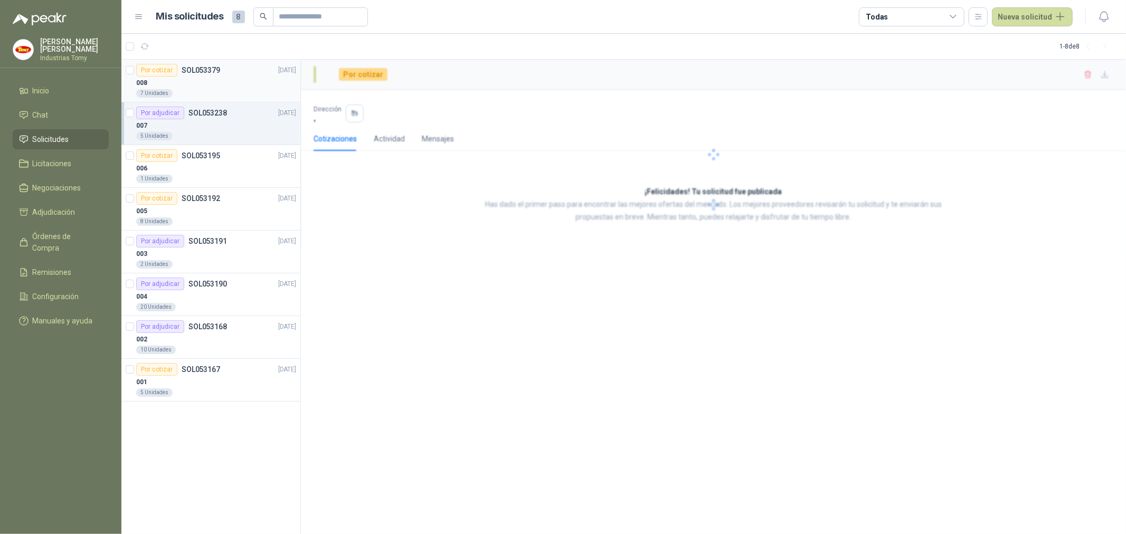 The height and width of the screenshot is (534, 1126). Describe the element at coordinates (52, 164) in the screenshot. I see `span: Licitaciones` at that location.